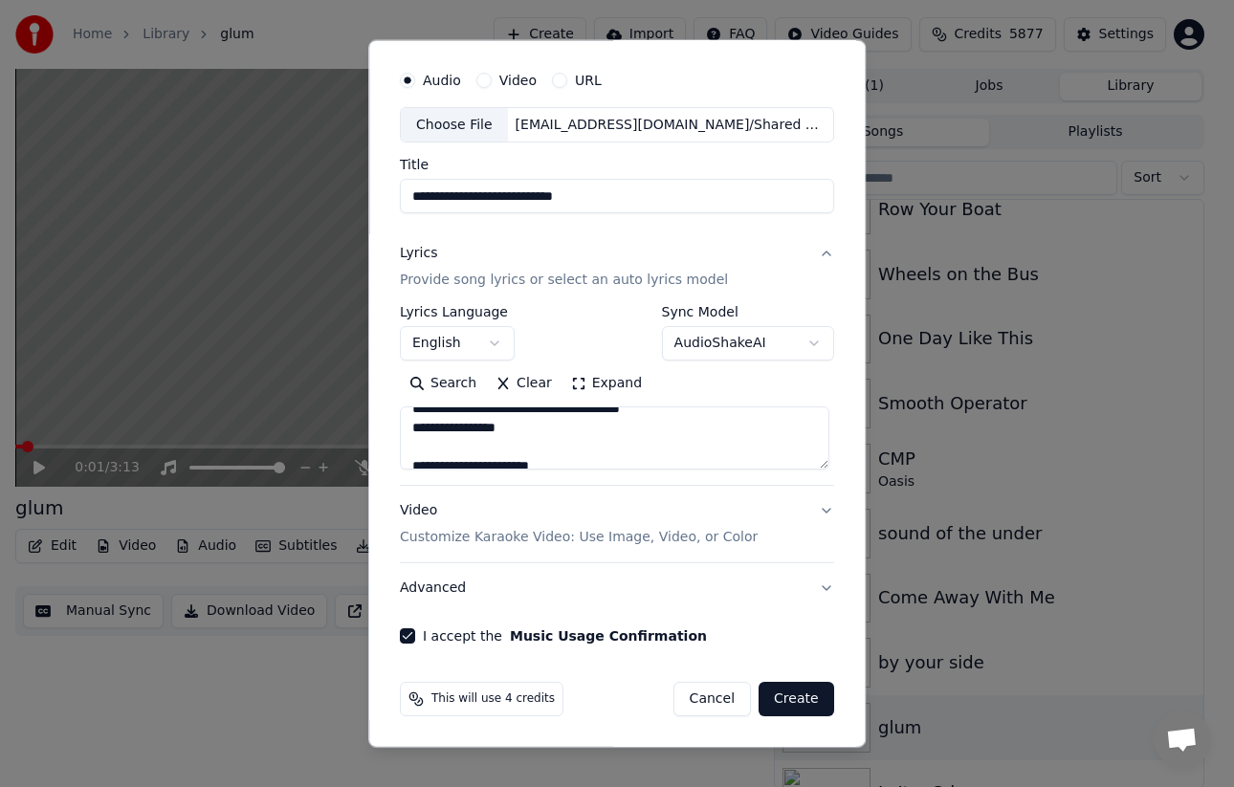  I want to click on div: Choose File, so click(454, 124).